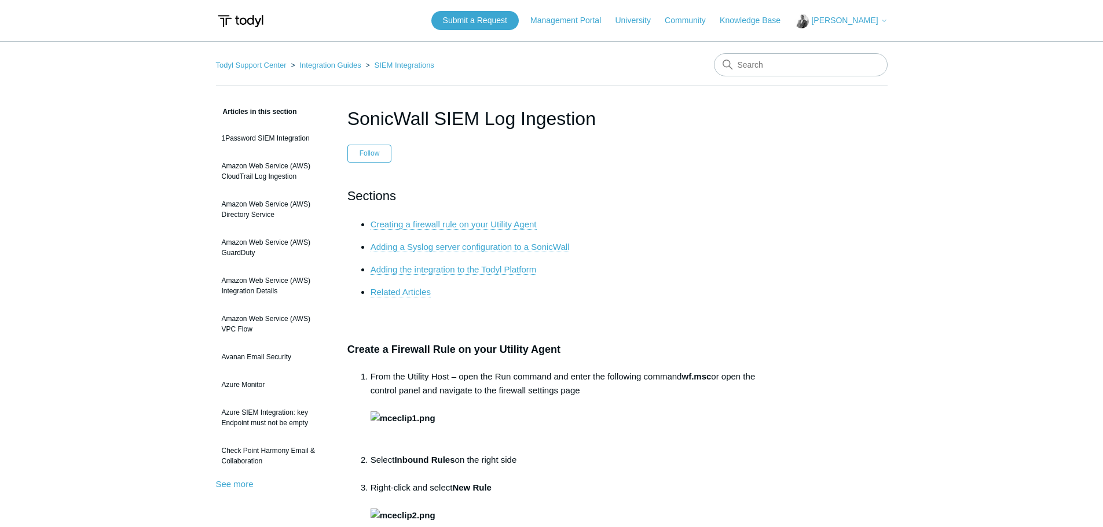 This screenshot has height=527, width=1103. What do you see at coordinates (273, 286) in the screenshot?
I see `a: Amazon Web Service (AWS) Integration Details` at bounding box center [273, 286].